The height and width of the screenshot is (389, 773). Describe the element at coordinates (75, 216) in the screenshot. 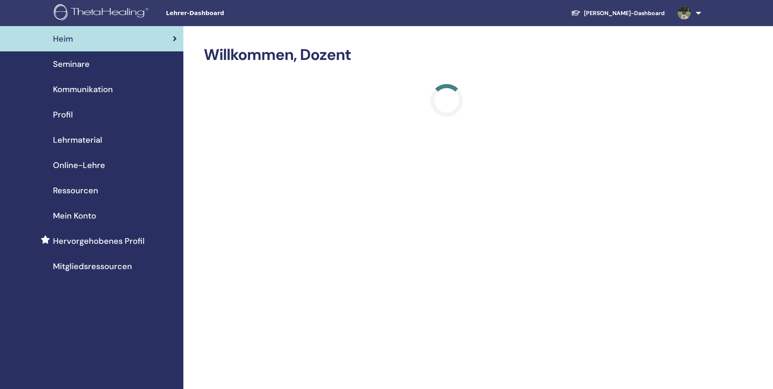

I see `span: Mein Konto` at that location.